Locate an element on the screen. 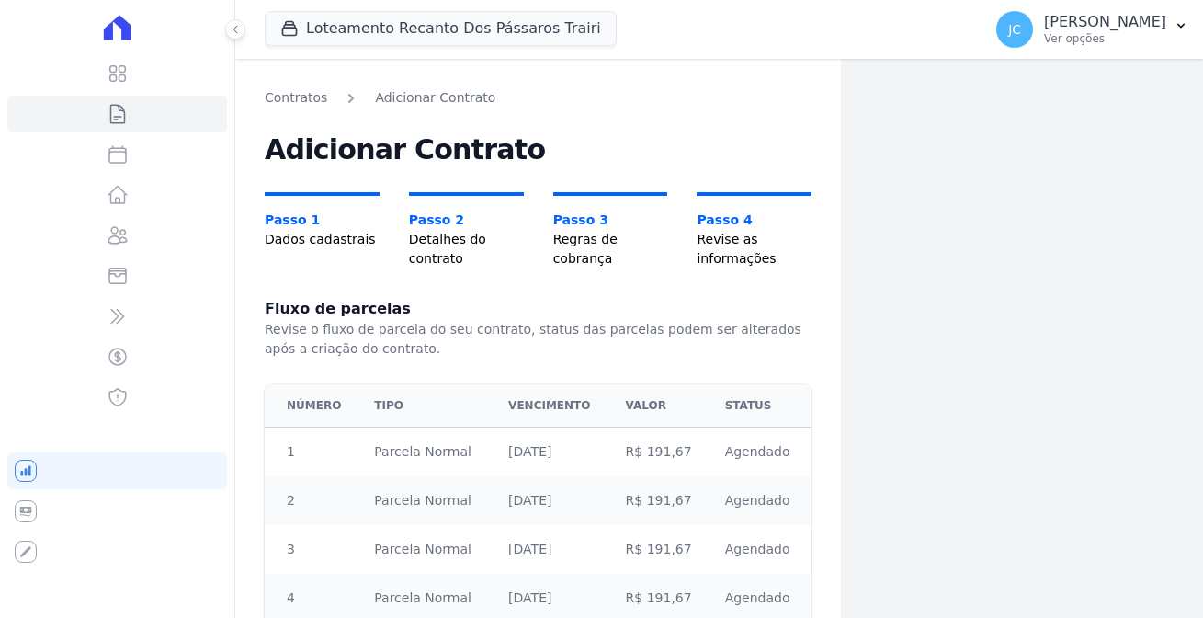 The width and height of the screenshot is (1203, 618). td: 2 is located at coordinates (314, 500).